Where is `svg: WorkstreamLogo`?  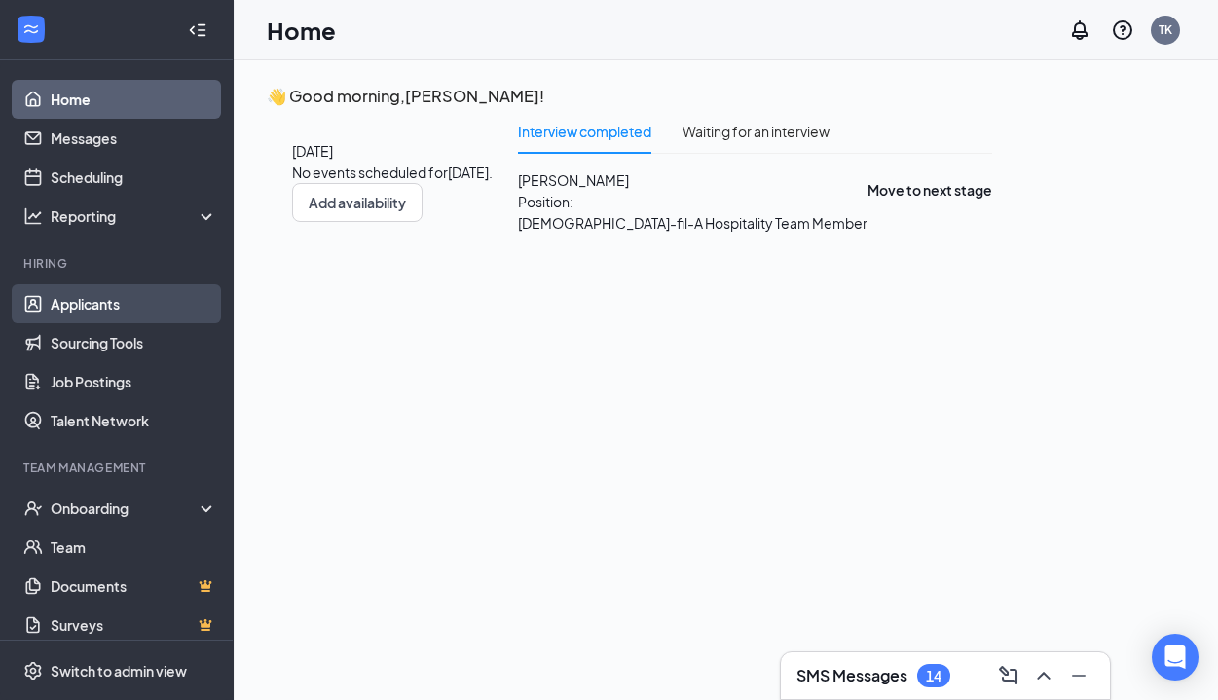
svg: WorkstreamLogo is located at coordinates (31, 29).